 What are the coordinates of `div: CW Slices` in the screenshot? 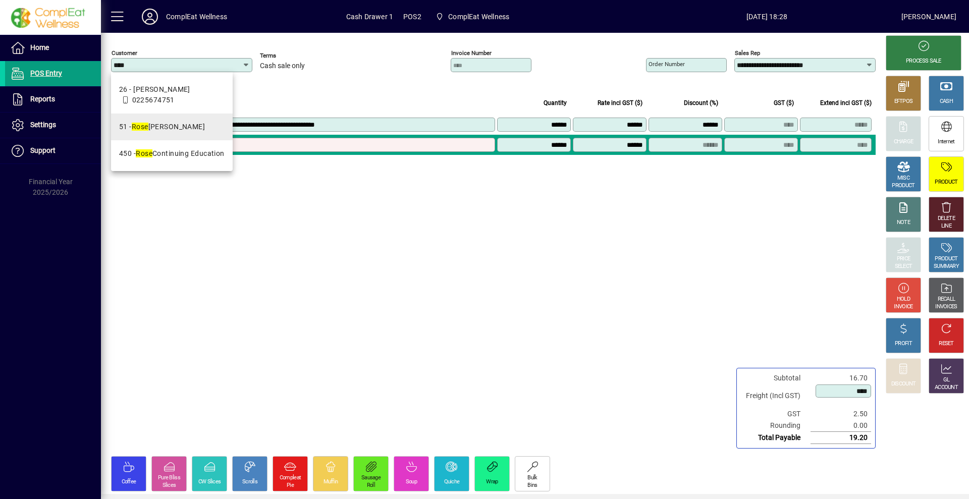 It's located at (210, 482).